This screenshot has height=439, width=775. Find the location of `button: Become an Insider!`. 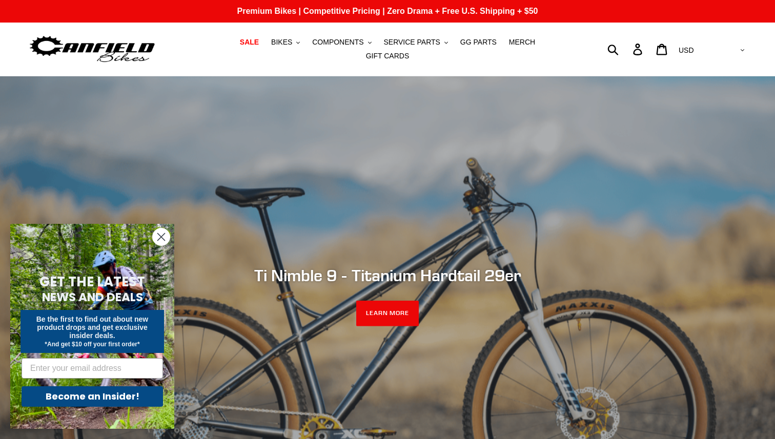

button: Become an Insider! is located at coordinates (92, 397).